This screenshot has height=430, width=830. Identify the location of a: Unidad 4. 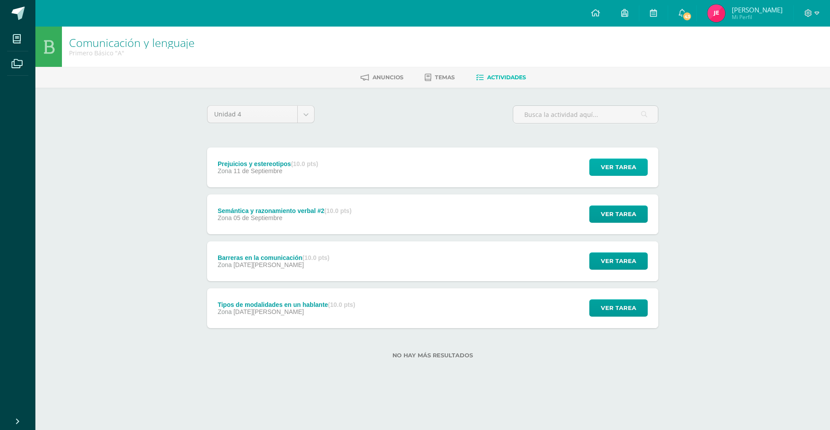
(261, 114).